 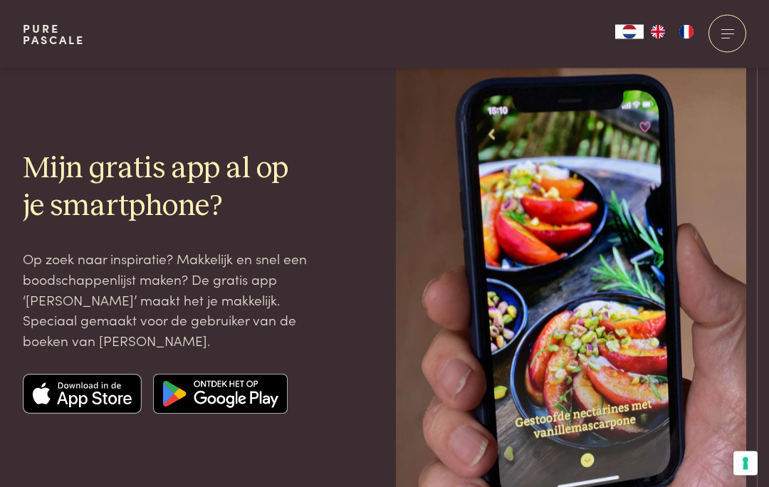 I want to click on a: NL, so click(x=629, y=32).